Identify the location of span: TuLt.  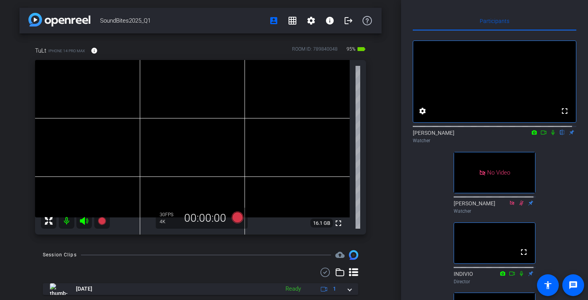
(40, 51).